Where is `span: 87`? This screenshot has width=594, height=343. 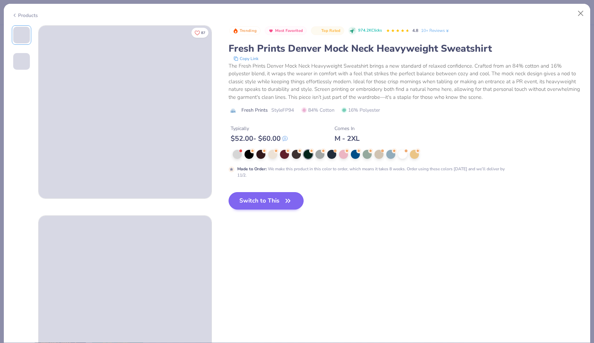
span: 87 is located at coordinates (203, 33).